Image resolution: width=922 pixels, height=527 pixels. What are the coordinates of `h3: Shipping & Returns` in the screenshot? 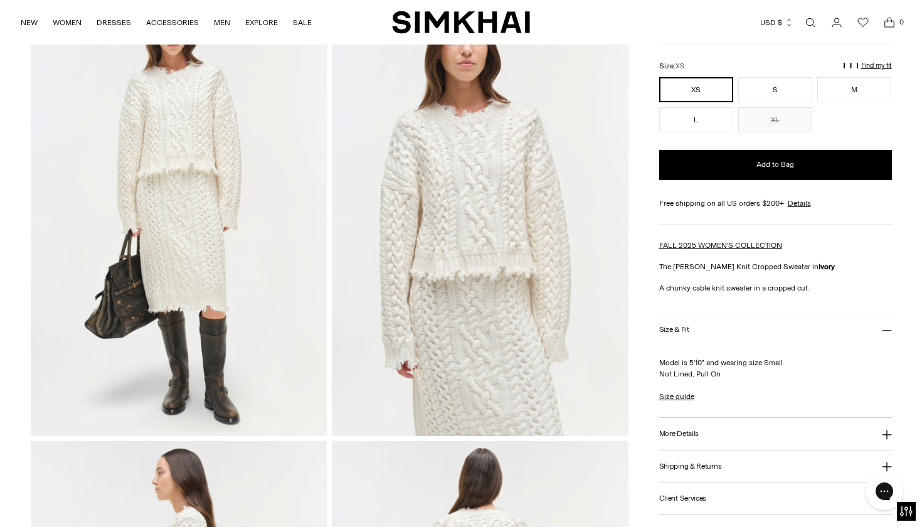 It's located at (691, 466).